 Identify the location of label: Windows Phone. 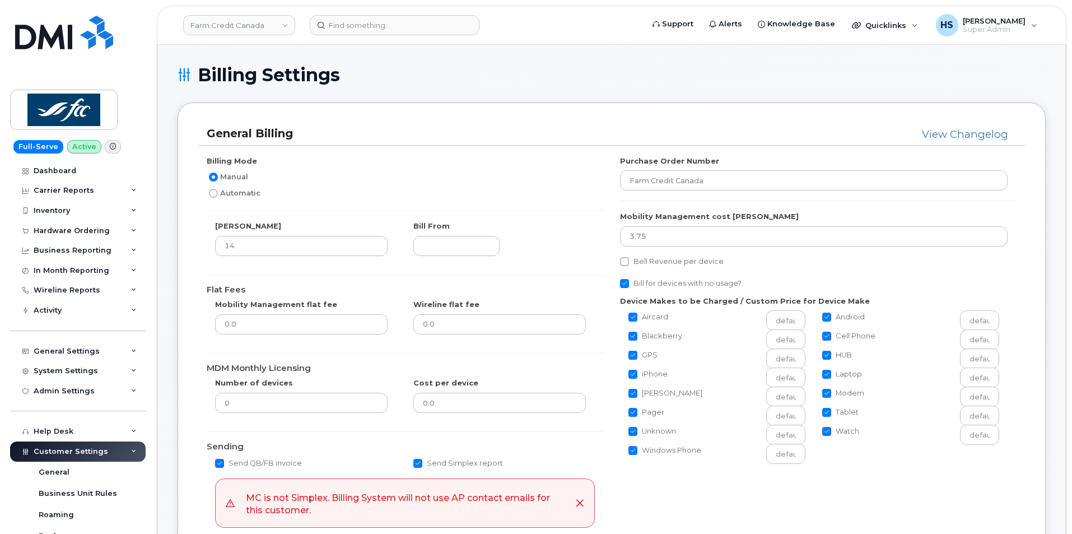
(665, 450).